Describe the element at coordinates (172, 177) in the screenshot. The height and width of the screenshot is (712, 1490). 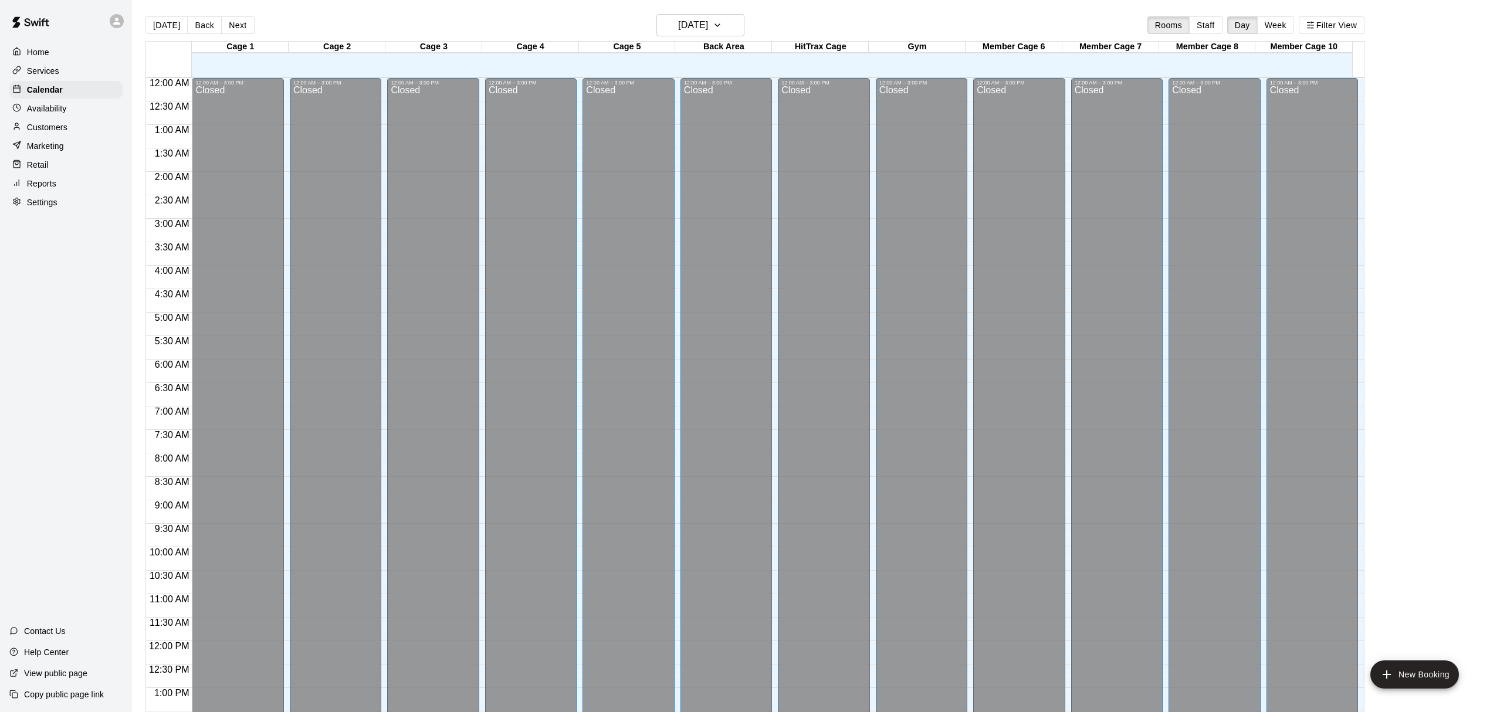
I see `span: 2:00 AM` at that location.